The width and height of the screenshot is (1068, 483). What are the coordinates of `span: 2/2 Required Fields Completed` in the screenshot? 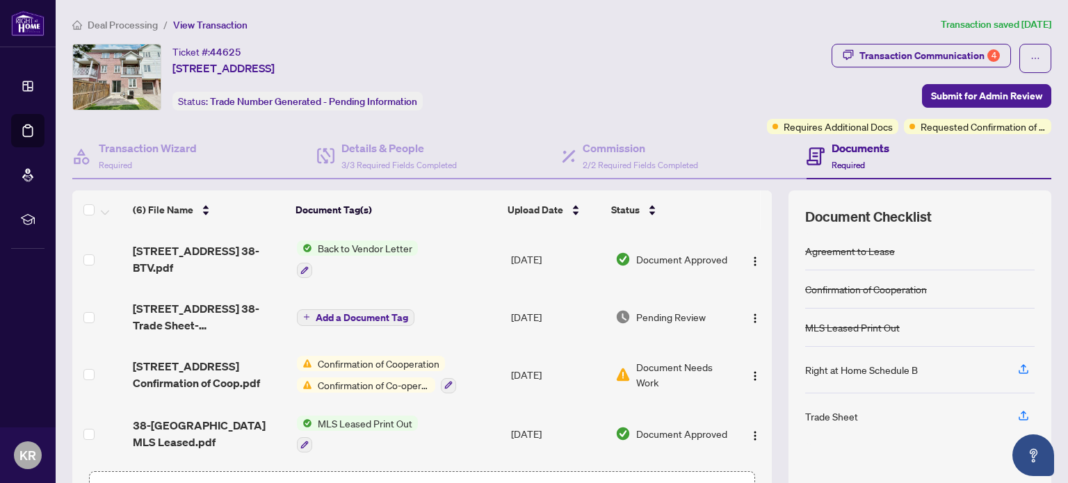 It's located at (641, 165).